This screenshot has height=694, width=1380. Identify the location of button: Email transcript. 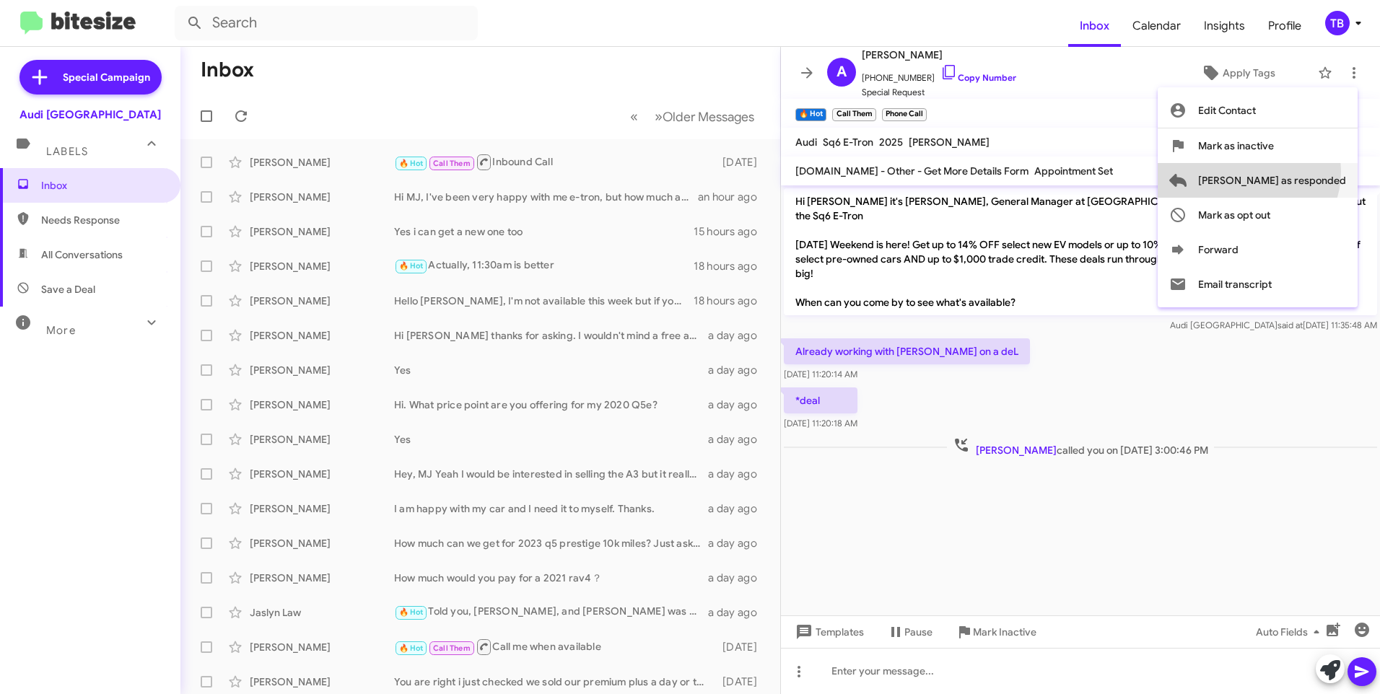
(1257, 284).